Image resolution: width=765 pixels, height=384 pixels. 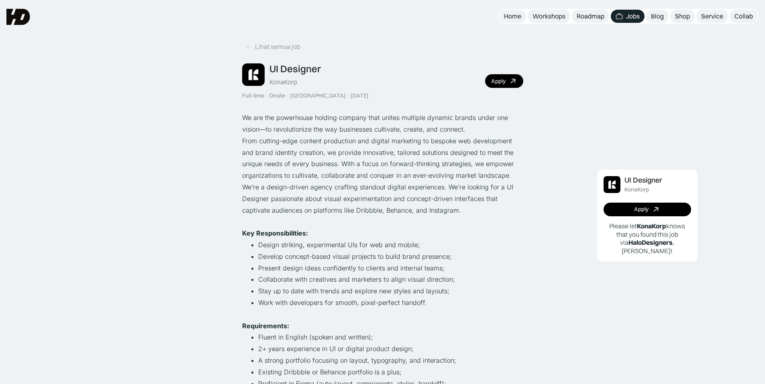 What do you see at coordinates (628, 16) in the screenshot?
I see `a: Jobs` at bounding box center [628, 16].